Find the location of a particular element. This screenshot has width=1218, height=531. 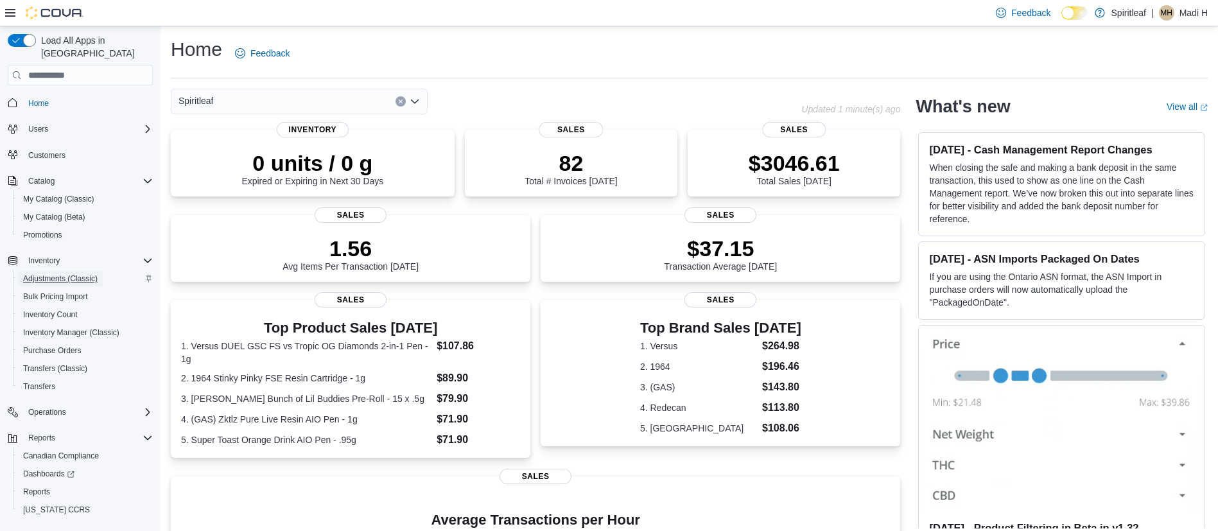

dd: $89.90 is located at coordinates (478, 378).